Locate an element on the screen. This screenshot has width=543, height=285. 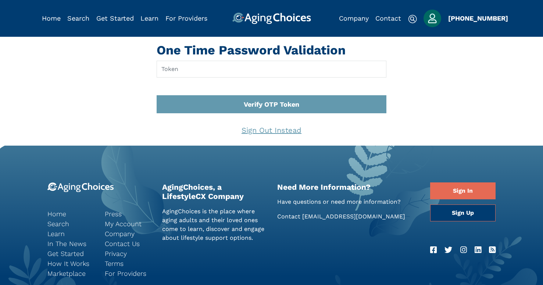
a: Sign In is located at coordinates (463, 191).